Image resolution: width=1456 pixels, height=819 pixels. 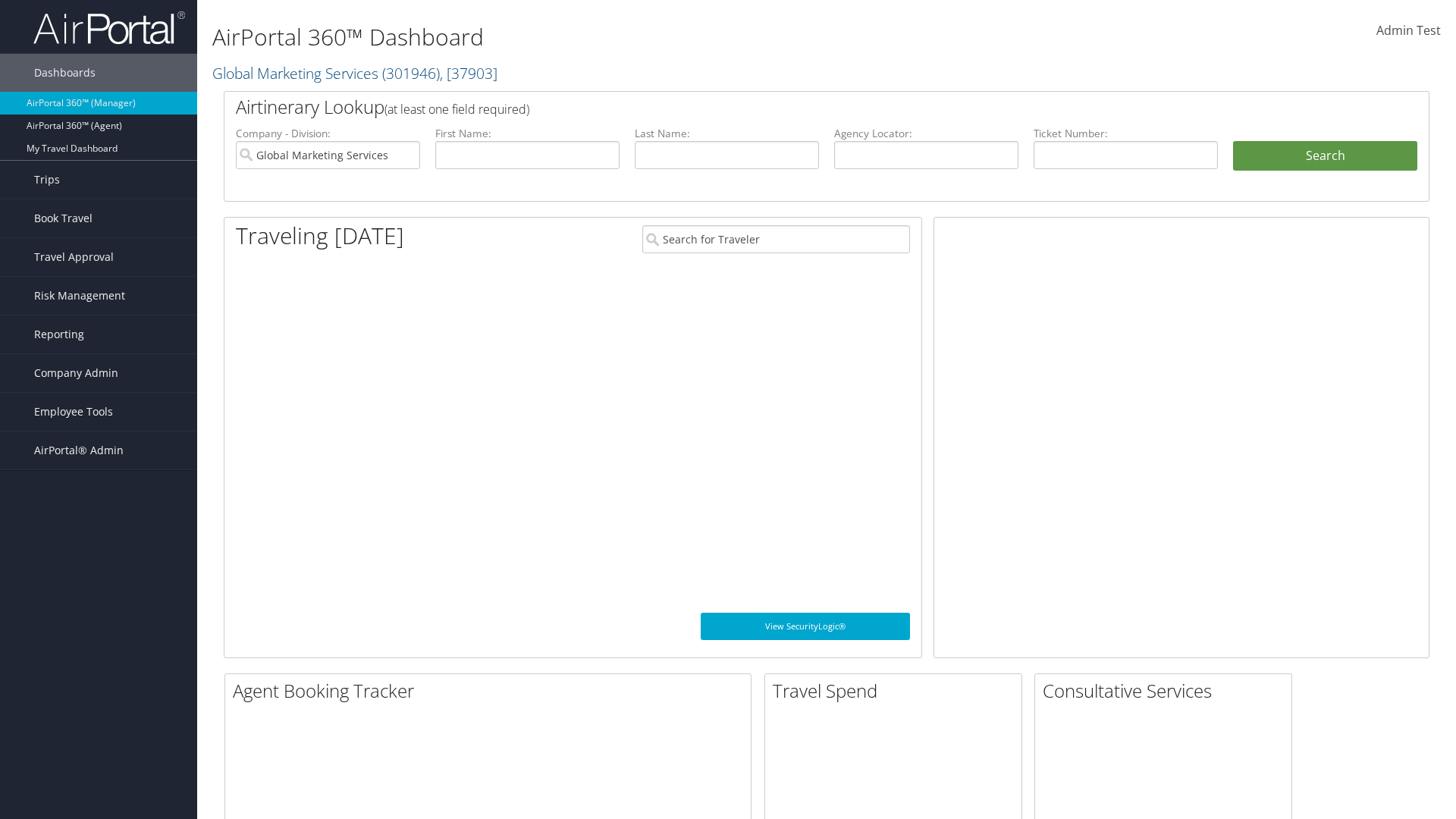 I want to click on span: Admin Test, so click(x=1408, y=30).